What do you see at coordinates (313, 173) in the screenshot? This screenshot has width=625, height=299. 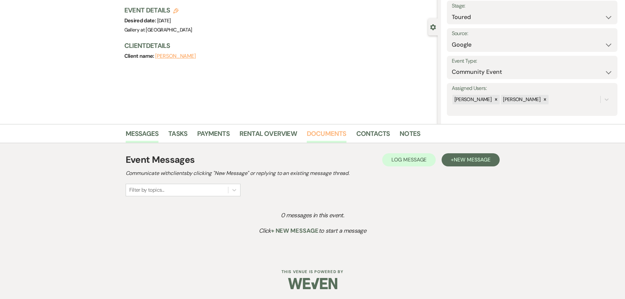 I see `h2: Communicate with clients by clicking "New Message" or replying to an existing message thread.` at bounding box center [313, 173].